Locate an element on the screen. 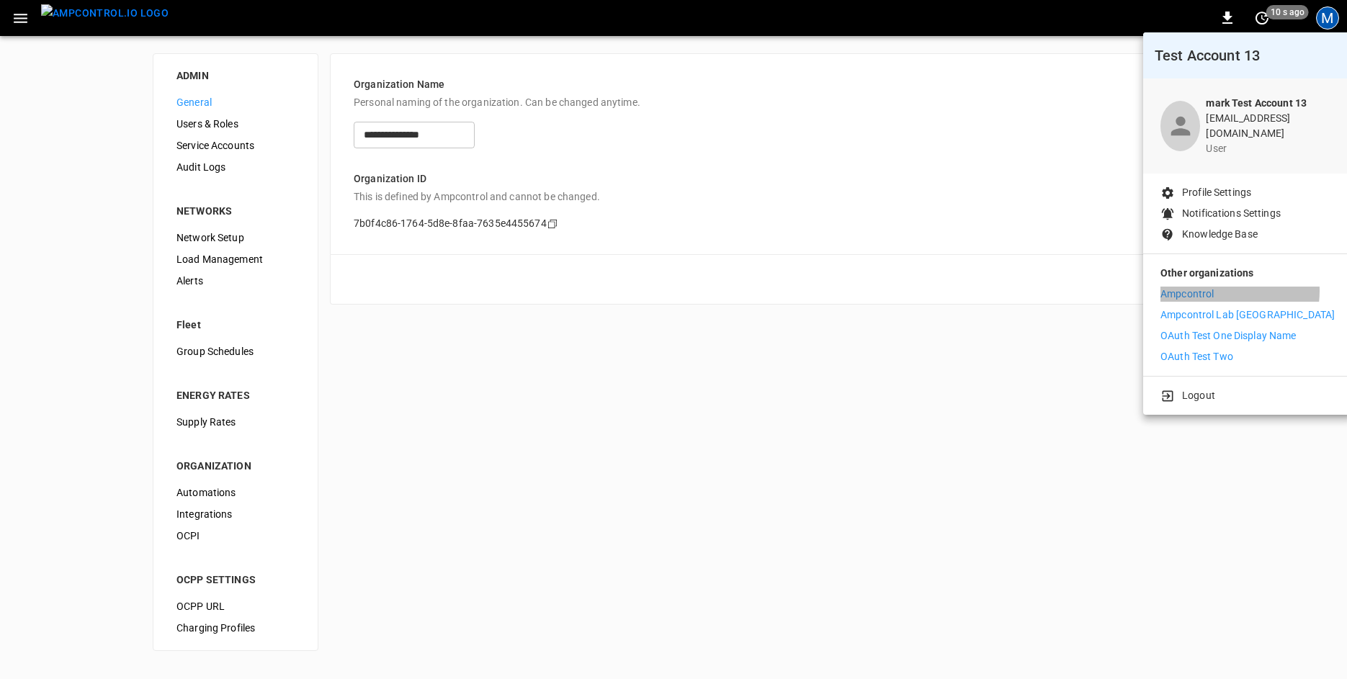 This screenshot has height=679, width=1347. p: OAuth Test Two is located at coordinates (1197, 357).